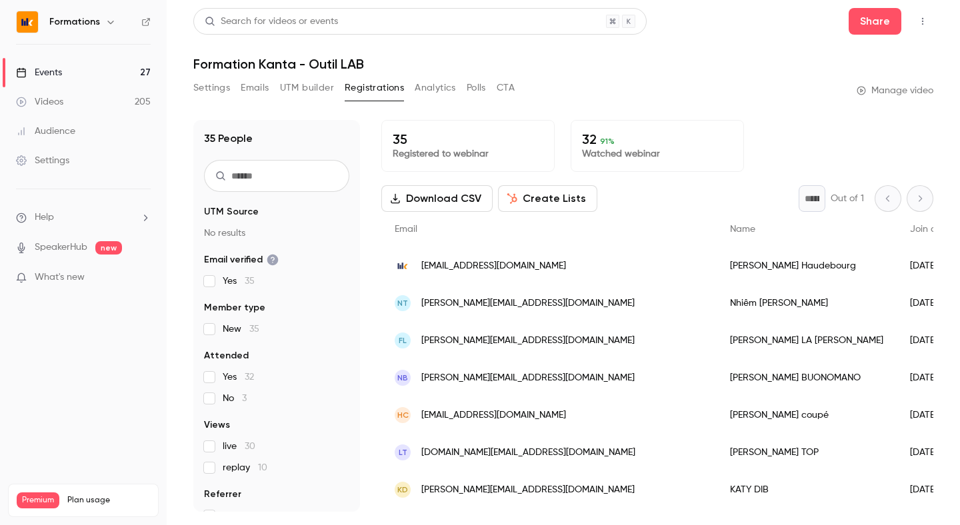  I want to click on span: NT, so click(403, 303).